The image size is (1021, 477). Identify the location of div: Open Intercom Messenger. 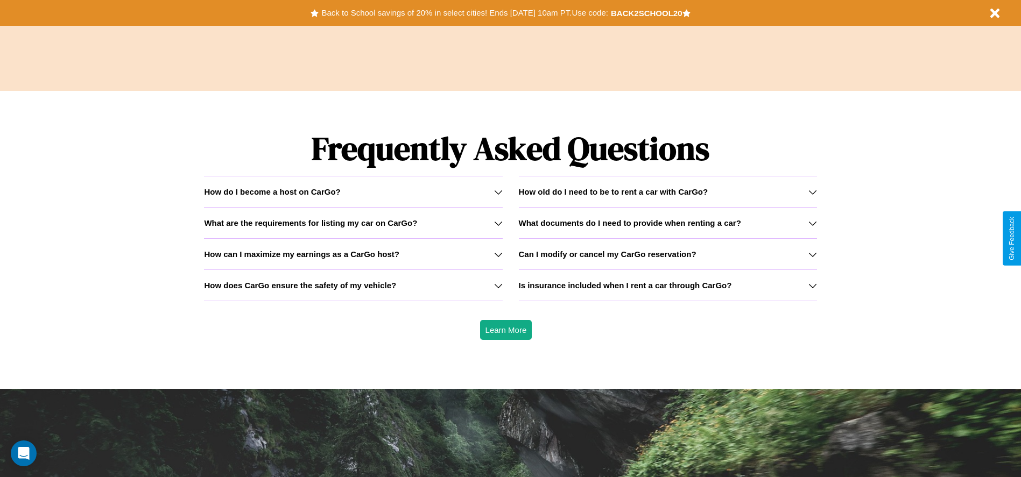
(24, 454).